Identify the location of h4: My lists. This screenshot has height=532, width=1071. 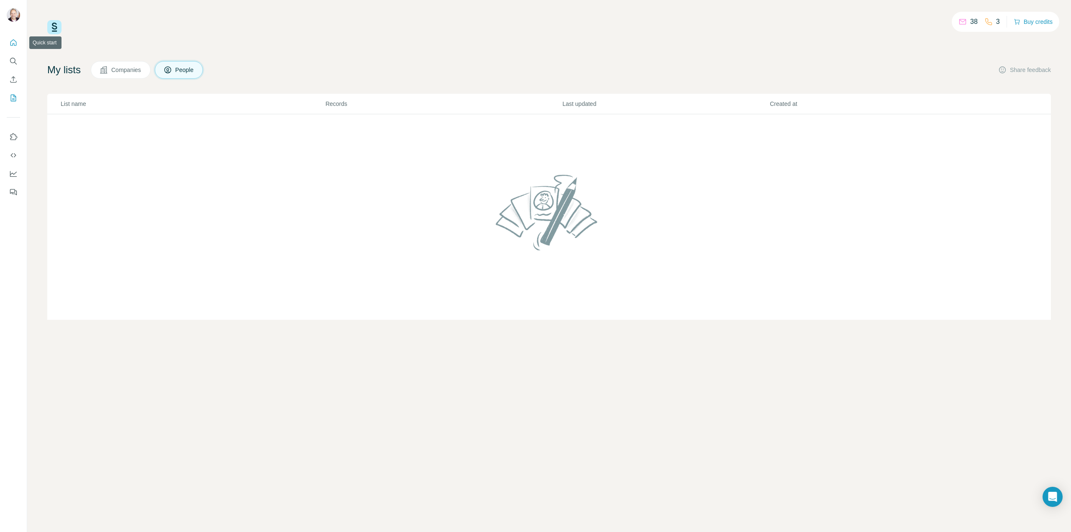
(64, 70).